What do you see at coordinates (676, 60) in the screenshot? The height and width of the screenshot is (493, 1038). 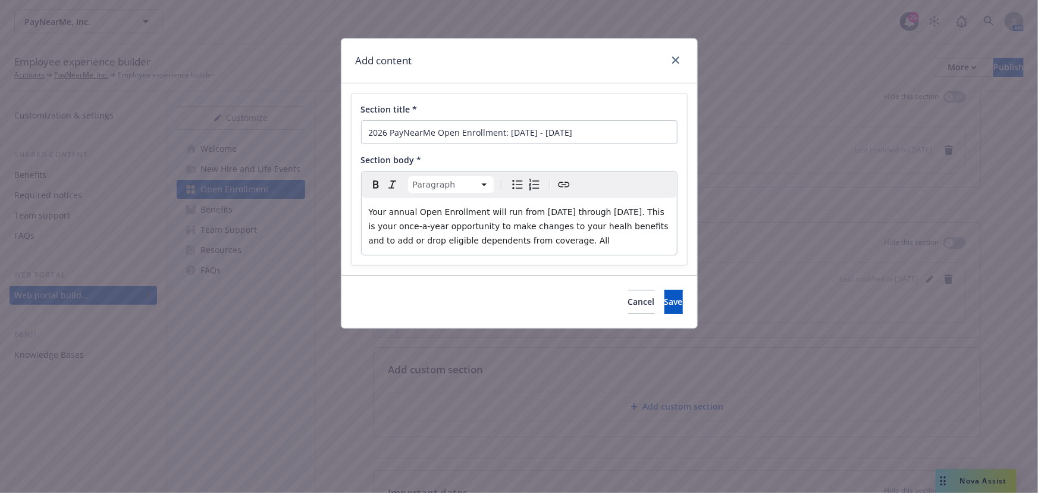 I see `a: close` at bounding box center [676, 60].